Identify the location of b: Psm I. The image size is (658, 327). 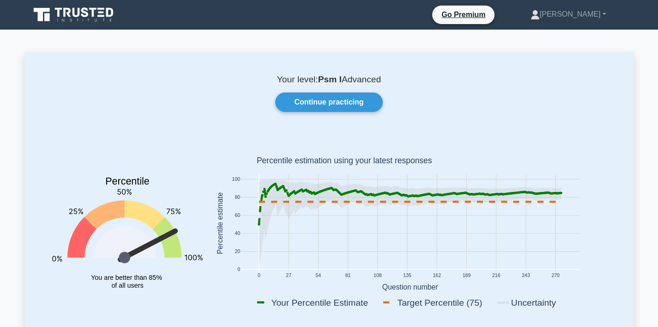
(330, 79).